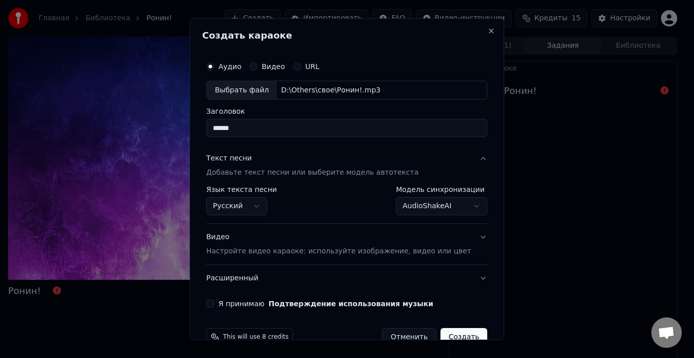 The width and height of the screenshot is (694, 358). I want to click on label: Видео, so click(273, 66).